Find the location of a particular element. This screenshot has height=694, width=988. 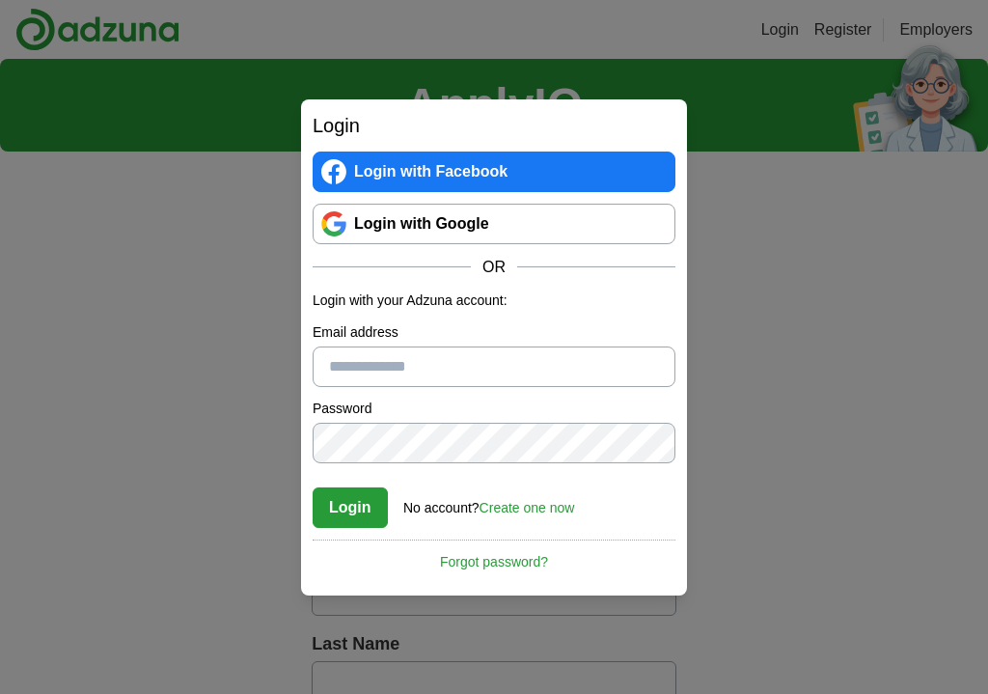

p: Login with your Adzuna account: is located at coordinates (494, 300).